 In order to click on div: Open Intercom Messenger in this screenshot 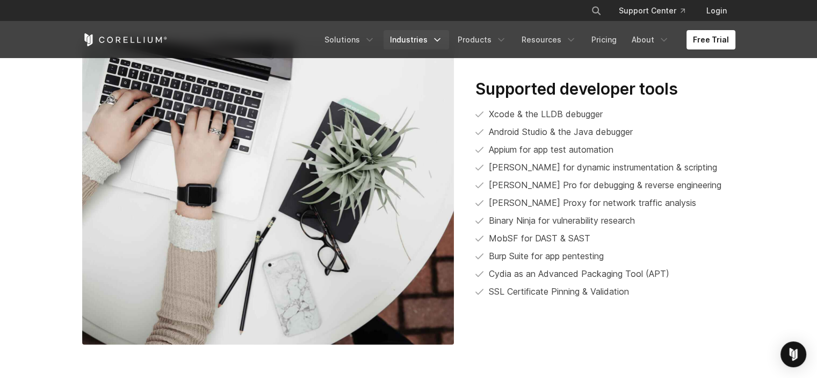, I will do `click(793, 354)`.